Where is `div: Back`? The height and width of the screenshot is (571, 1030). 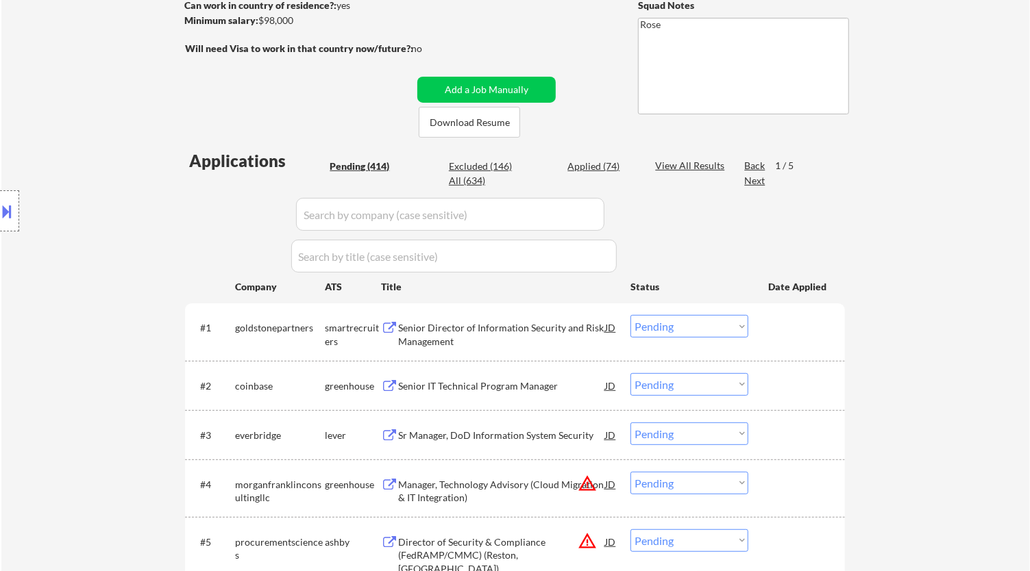 div: Back is located at coordinates (755, 166).